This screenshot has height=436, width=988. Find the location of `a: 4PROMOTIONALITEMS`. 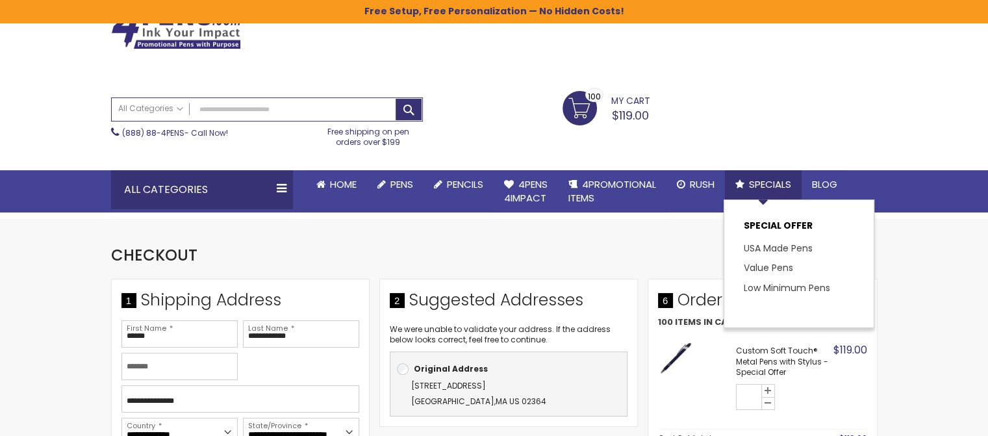

a: 4PROMOTIONALITEMS is located at coordinates (612, 191).